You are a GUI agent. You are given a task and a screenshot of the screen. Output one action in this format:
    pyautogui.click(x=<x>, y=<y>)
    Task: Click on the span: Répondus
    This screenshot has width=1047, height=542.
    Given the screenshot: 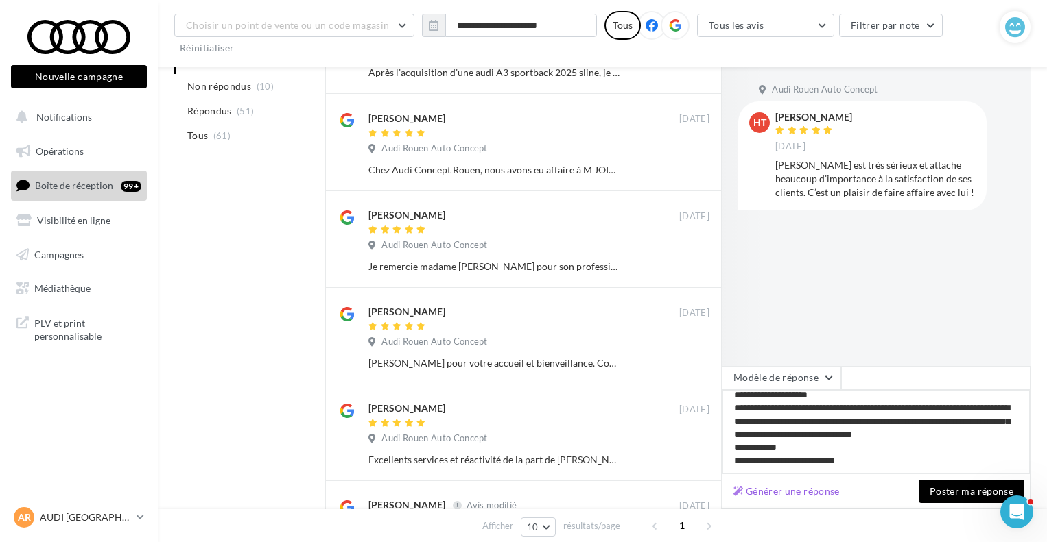 What is the action you would take?
    pyautogui.click(x=209, y=111)
    